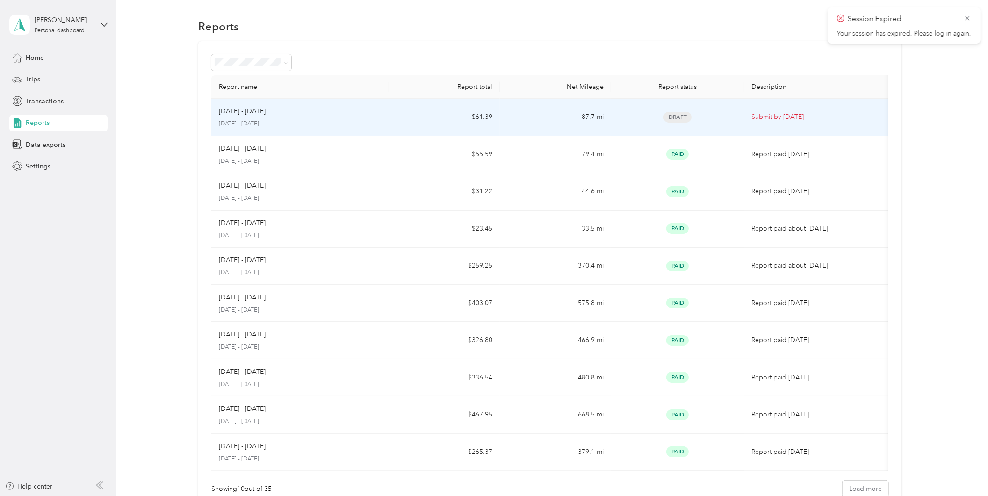 The width and height of the screenshot is (988, 496). What do you see at coordinates (59, 31) in the screenshot?
I see `div: Personal dashboard` at bounding box center [59, 31].